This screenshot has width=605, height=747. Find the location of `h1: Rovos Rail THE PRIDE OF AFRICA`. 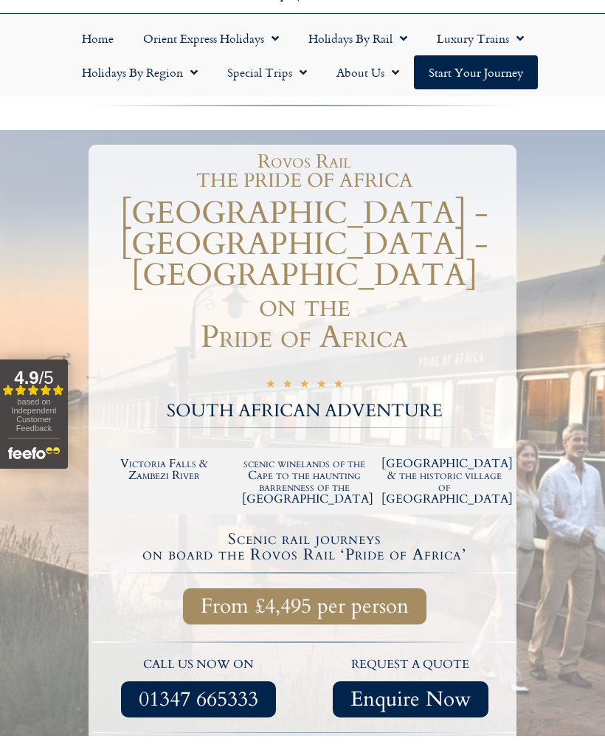

h1: Rovos Rail THE PRIDE OF AFRICA is located at coordinates (304, 171).